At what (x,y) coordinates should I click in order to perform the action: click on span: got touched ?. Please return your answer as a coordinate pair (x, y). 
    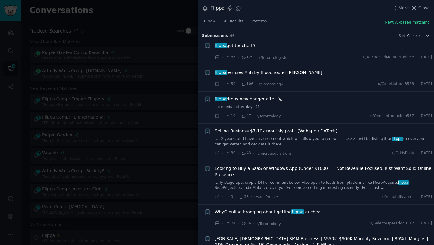
    Looking at the image, I should click on (235, 46).